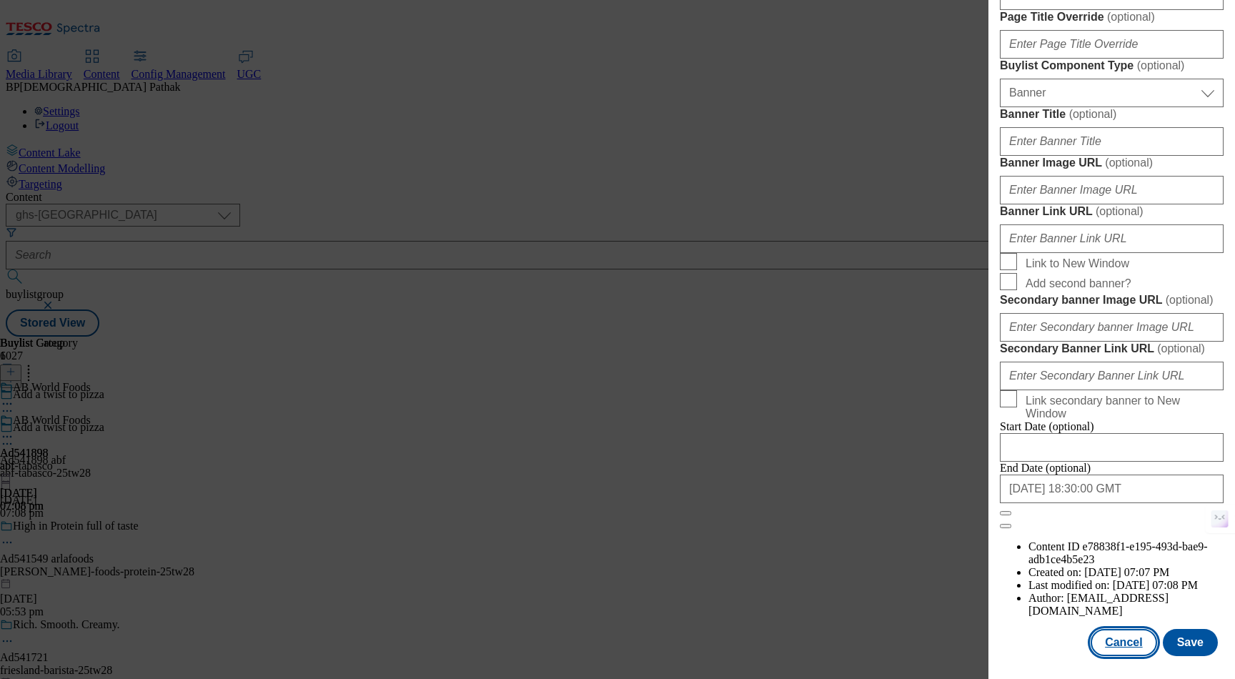  I want to click on label: Secondary Banner Link URL, so click(1112, 349).